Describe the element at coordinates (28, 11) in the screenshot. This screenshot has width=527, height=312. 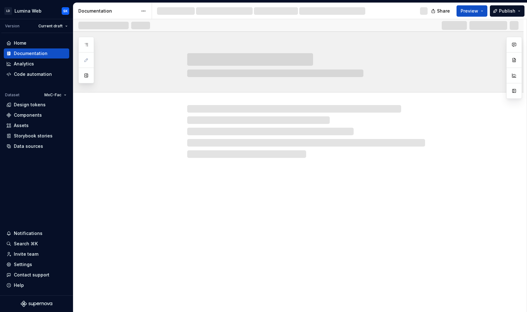
I see `div: Lumina Web` at that location.